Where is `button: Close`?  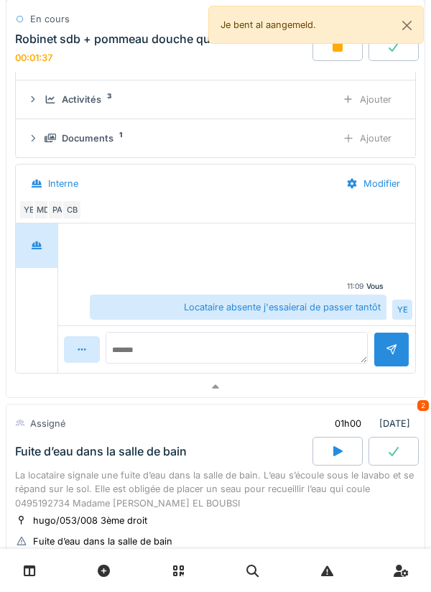 button: Close is located at coordinates (407, 25).